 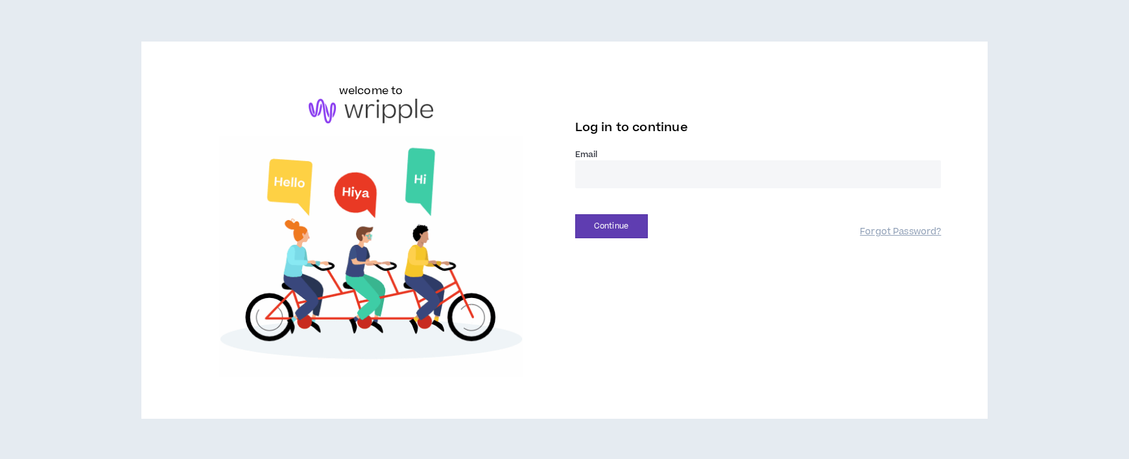 What do you see at coordinates (758, 154) in the screenshot?
I see `label: Email` at bounding box center [758, 154].